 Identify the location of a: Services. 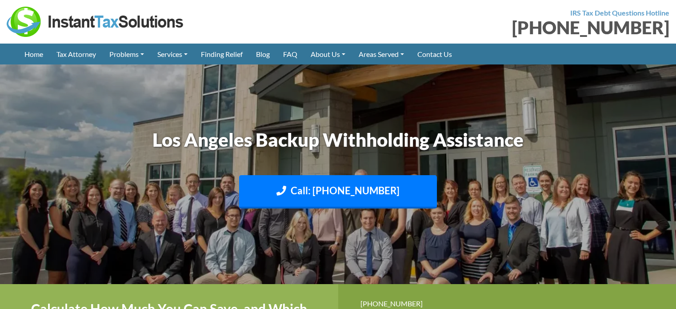
(173, 54).